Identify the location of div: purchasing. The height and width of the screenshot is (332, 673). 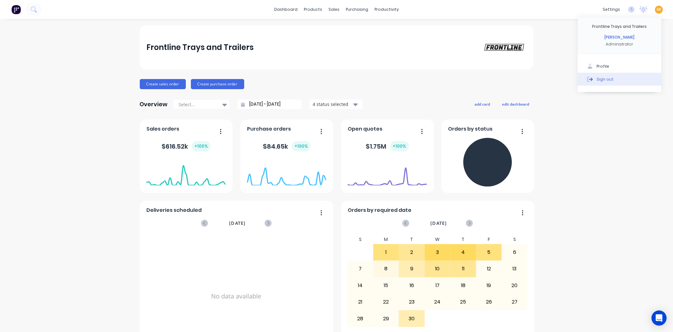
(357, 9).